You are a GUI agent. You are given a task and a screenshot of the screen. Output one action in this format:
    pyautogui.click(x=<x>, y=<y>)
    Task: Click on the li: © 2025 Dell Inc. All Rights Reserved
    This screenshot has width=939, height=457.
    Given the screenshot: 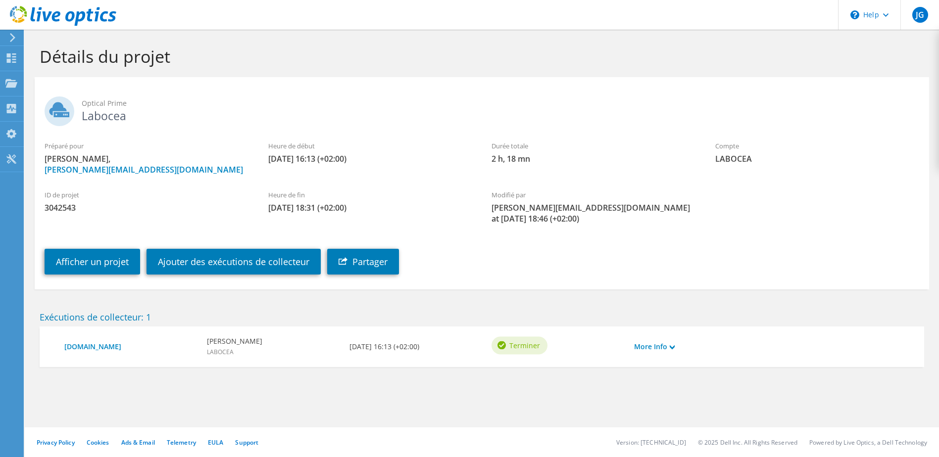 What is the action you would take?
    pyautogui.click(x=747, y=442)
    